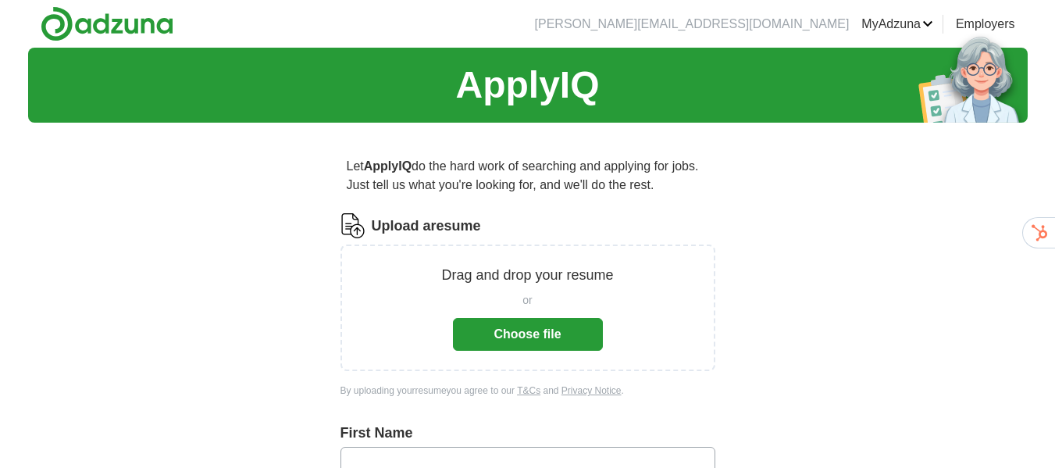 The image size is (1055, 468). What do you see at coordinates (527, 275) in the screenshot?
I see `p: Drag and drop your resume` at bounding box center [527, 275].